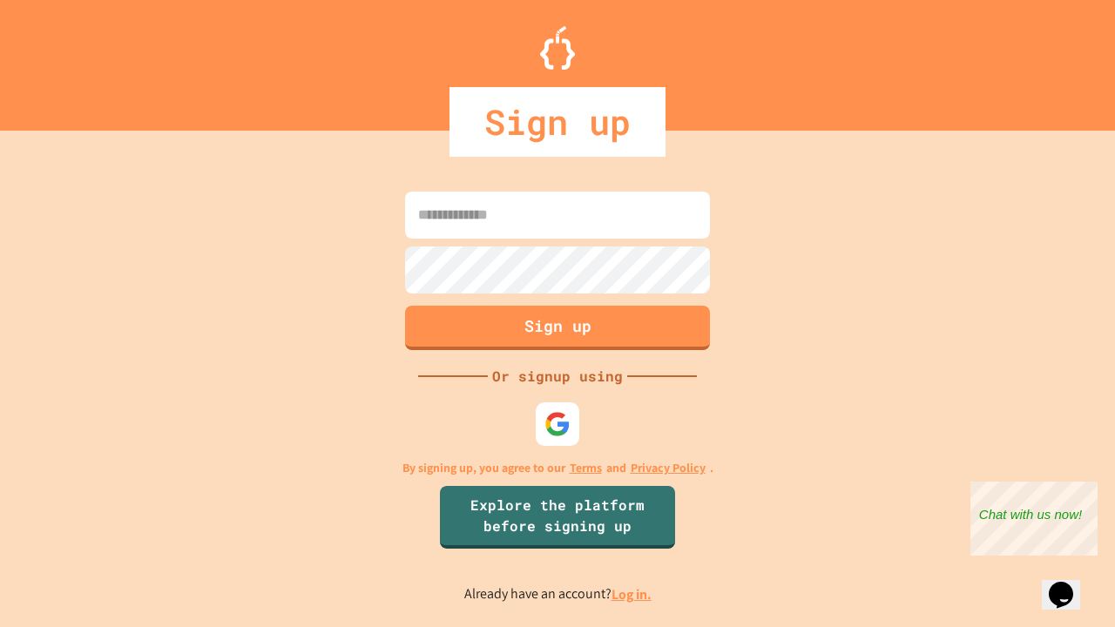 Image resolution: width=1115 pixels, height=627 pixels. I want to click on a: Log in., so click(632, 594).